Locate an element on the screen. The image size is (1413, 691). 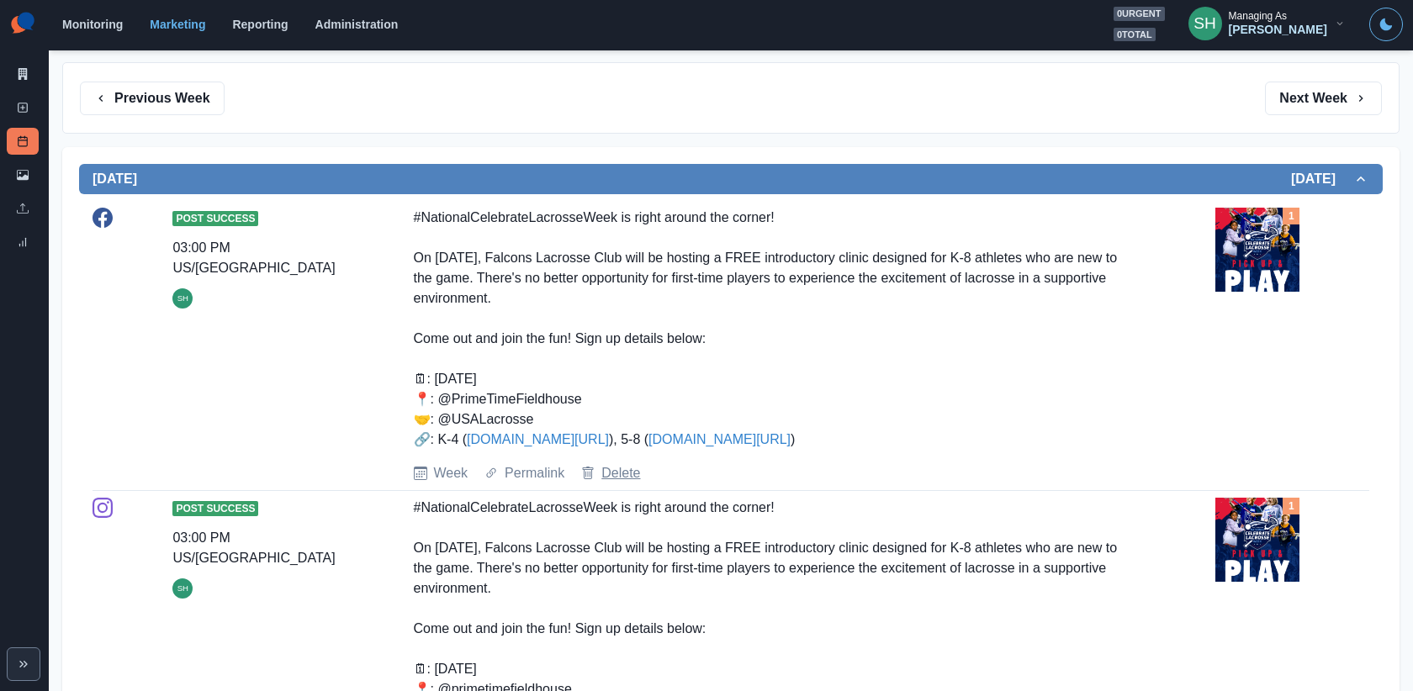
a: New Post is located at coordinates (23, 108).